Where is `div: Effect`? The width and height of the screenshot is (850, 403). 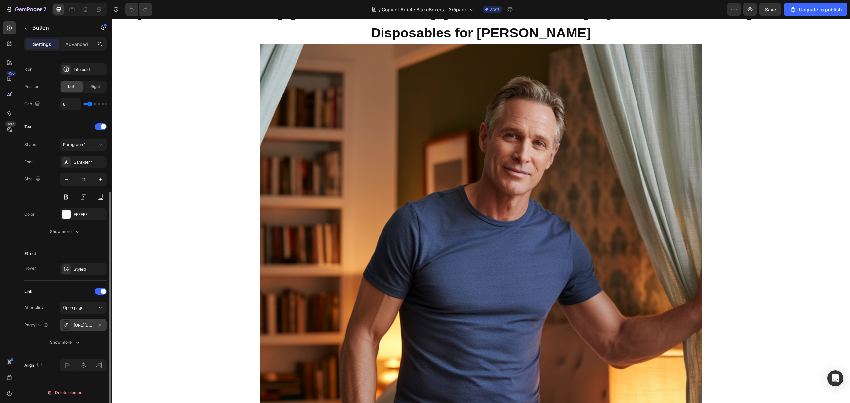 div: Effect is located at coordinates (30, 254).